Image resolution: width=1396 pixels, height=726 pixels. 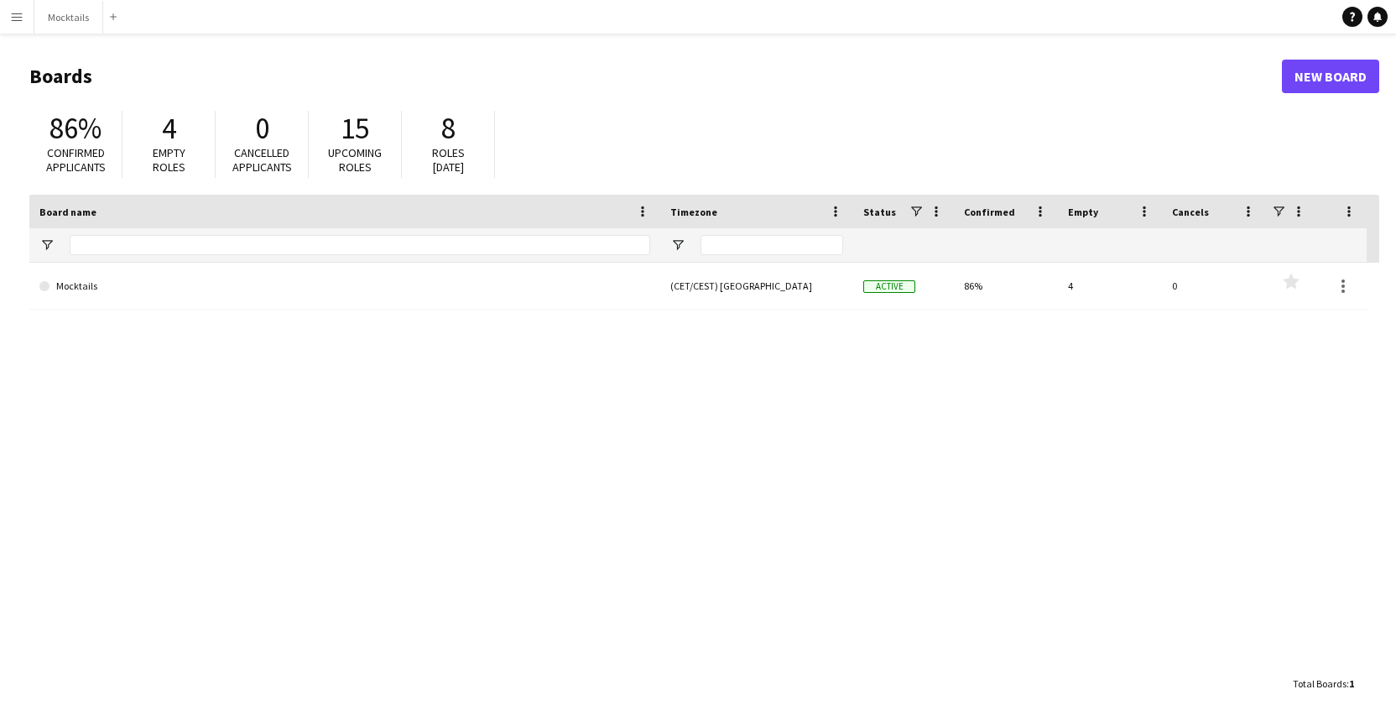 What do you see at coordinates (169, 159) in the screenshot?
I see `span: Empty roles` at bounding box center [169, 159].